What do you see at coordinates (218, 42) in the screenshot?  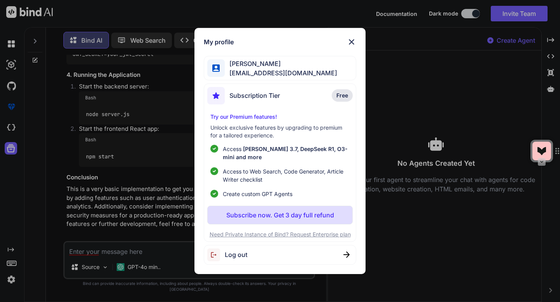 I see `h1: My profile` at bounding box center [218, 42].